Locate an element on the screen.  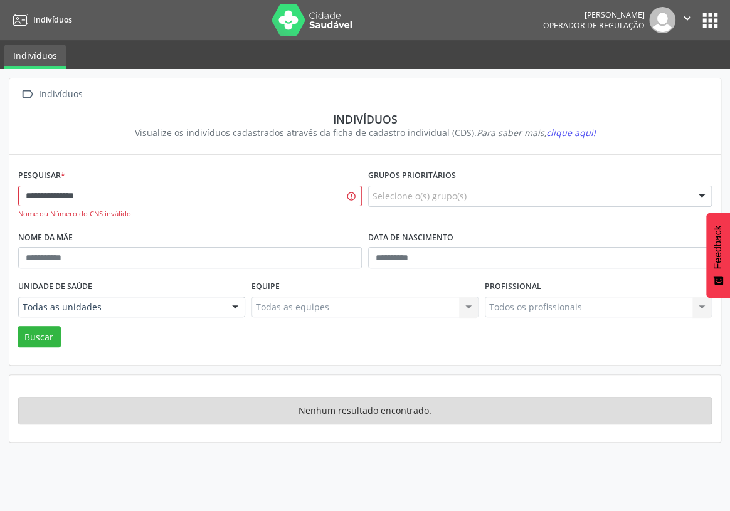
span: Feedback is located at coordinates (718, 247).